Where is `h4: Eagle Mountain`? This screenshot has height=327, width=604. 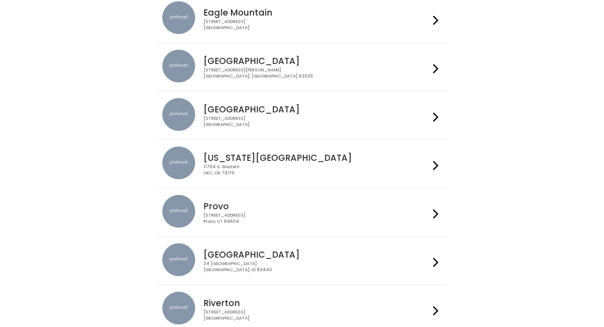 h4: Eagle Mountain is located at coordinates (316, 12).